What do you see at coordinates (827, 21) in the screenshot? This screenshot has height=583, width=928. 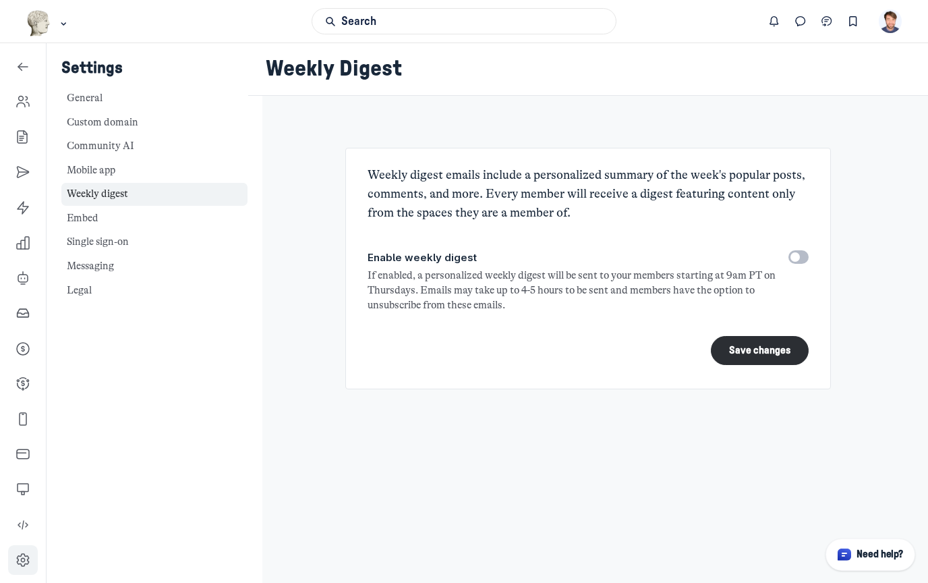 I see `button: Chat threads` at bounding box center [827, 21].